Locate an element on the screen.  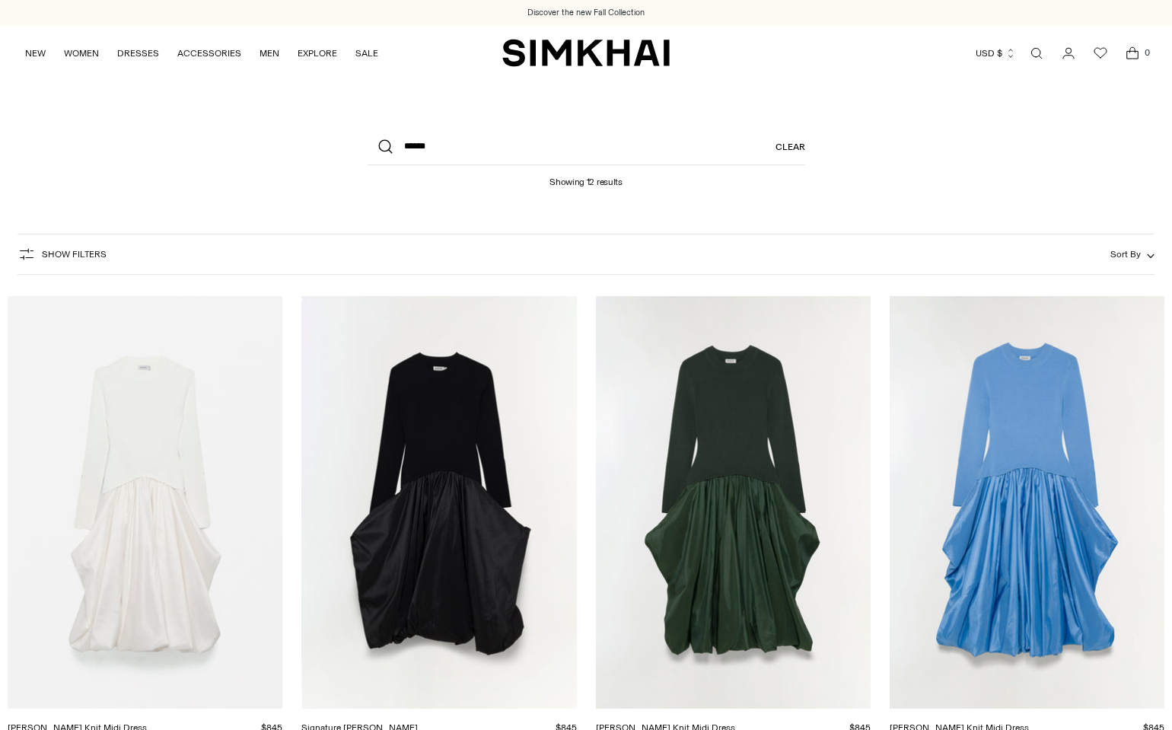
span: 0 is located at coordinates (1146, 52).